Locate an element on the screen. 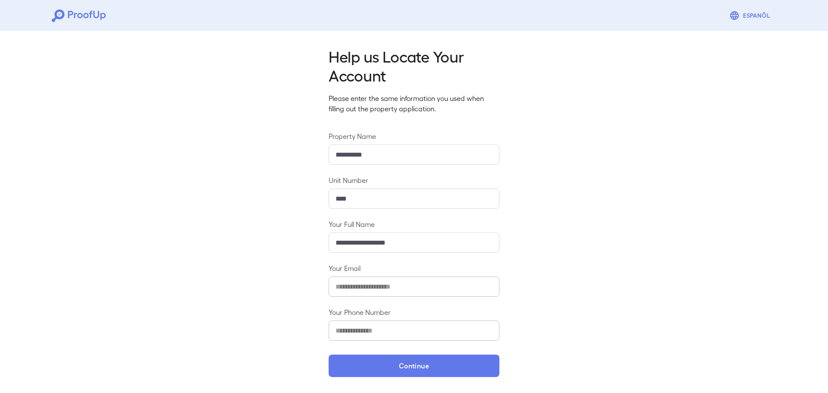 This screenshot has width=828, height=393. p: Please enter the same information you used when filling out the property application. is located at coordinates (414, 104).